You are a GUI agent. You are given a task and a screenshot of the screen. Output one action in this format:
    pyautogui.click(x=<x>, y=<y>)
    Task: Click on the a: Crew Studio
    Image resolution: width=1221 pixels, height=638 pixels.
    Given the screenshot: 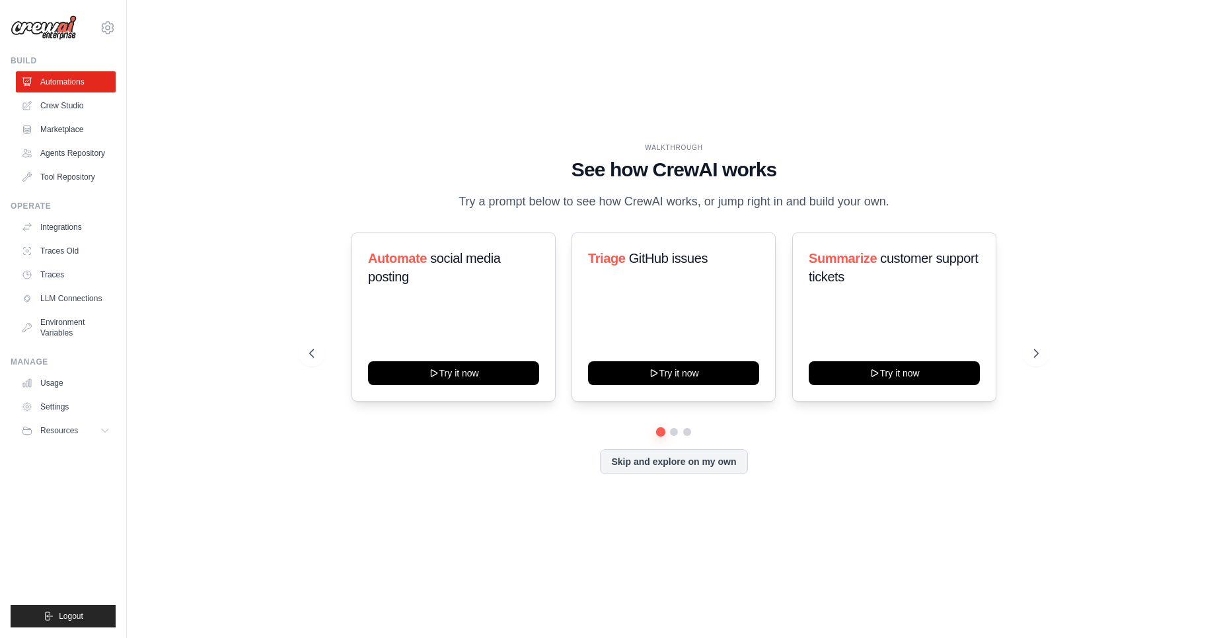 What is the action you would take?
    pyautogui.click(x=65, y=106)
    